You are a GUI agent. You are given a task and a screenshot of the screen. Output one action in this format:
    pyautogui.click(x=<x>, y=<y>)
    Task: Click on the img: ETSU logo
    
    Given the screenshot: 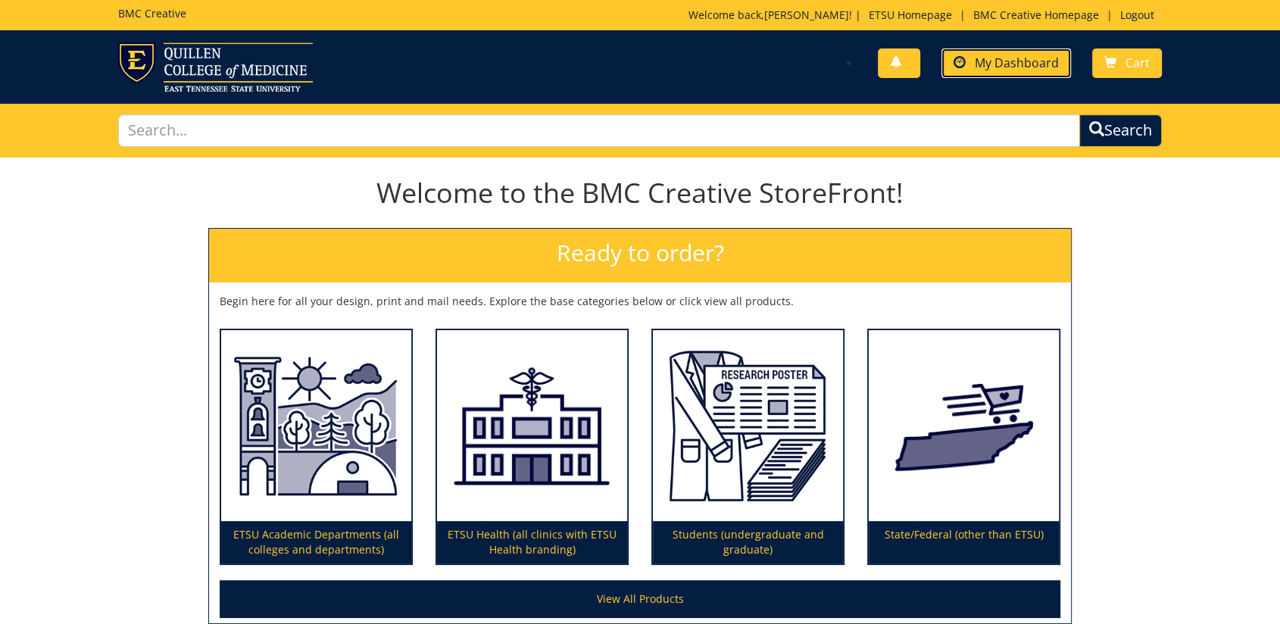 What is the action you would take?
    pyautogui.click(x=215, y=67)
    